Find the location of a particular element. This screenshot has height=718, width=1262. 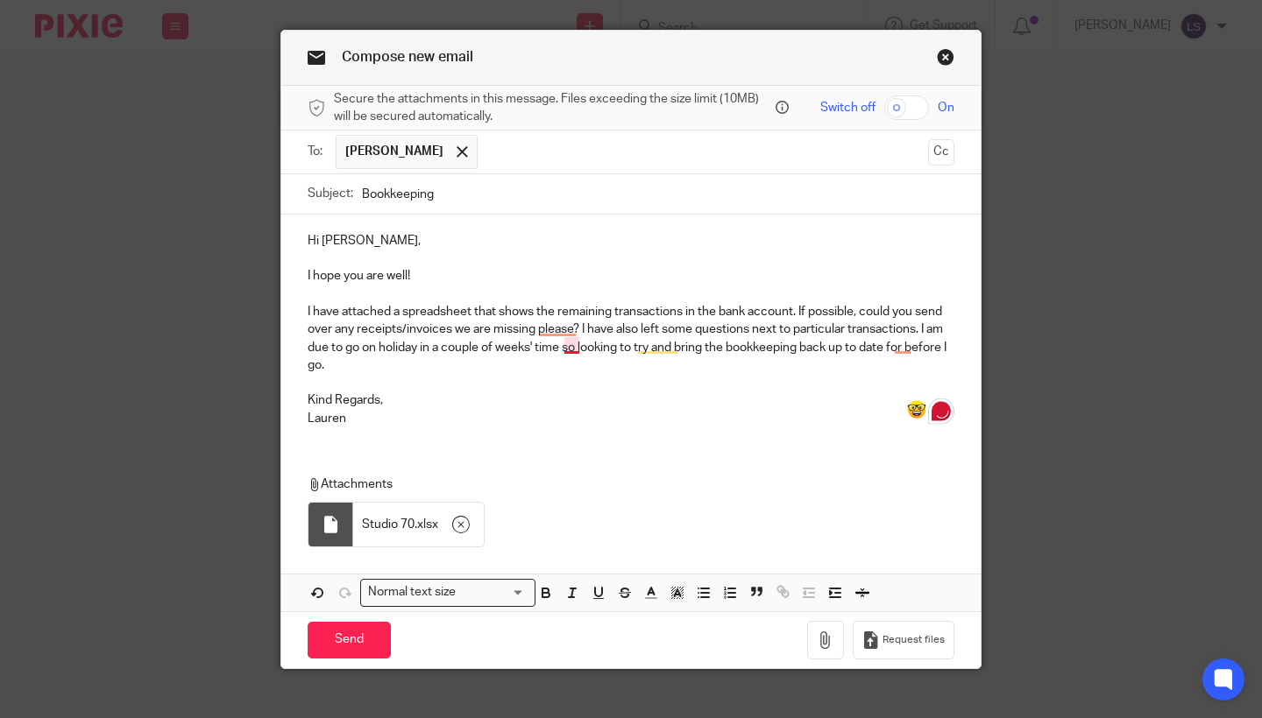

p: Lauren is located at coordinates (631, 419).